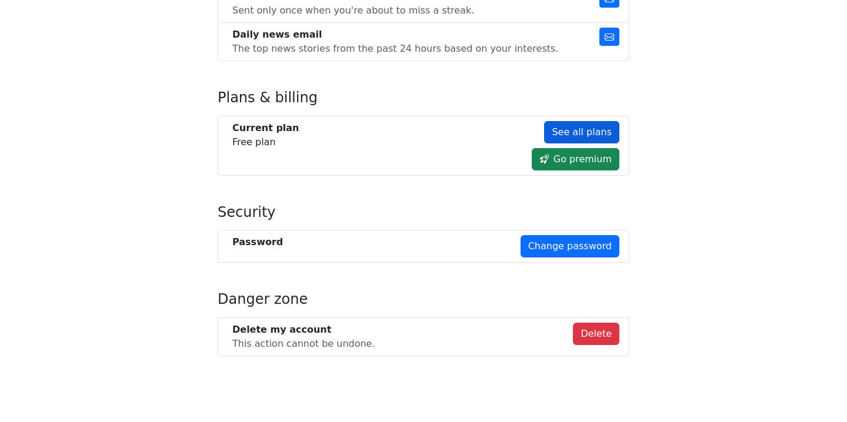 The image size is (847, 422). What do you see at coordinates (424, 300) in the screenshot?
I see `h4: Danger zone` at bounding box center [424, 300].